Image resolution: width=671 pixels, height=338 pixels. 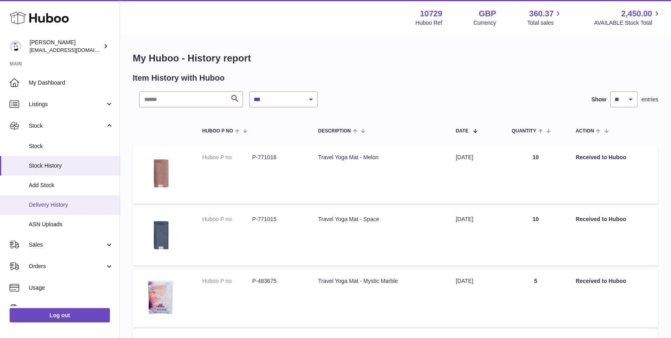 I want to click on span: entries, so click(x=649, y=99).